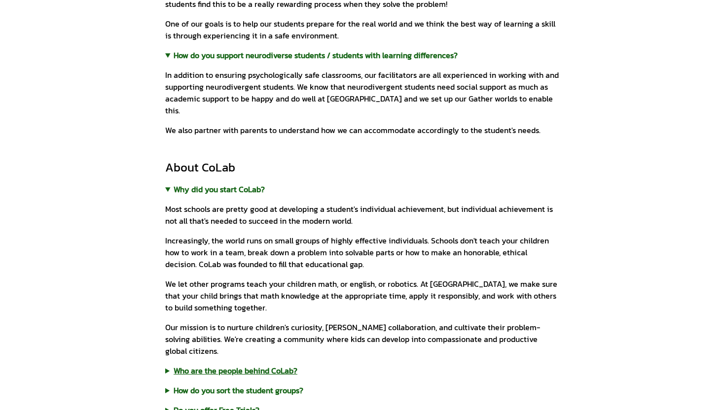 This screenshot has height=410, width=725. Describe the element at coordinates (362, 189) in the screenshot. I see `summary: Why did you start CoLab?` at that location.